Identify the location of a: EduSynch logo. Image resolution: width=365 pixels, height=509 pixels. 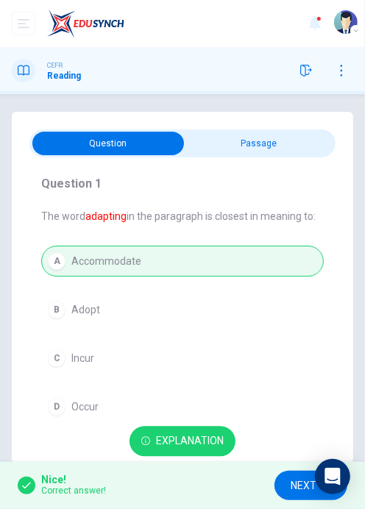
(85, 24).